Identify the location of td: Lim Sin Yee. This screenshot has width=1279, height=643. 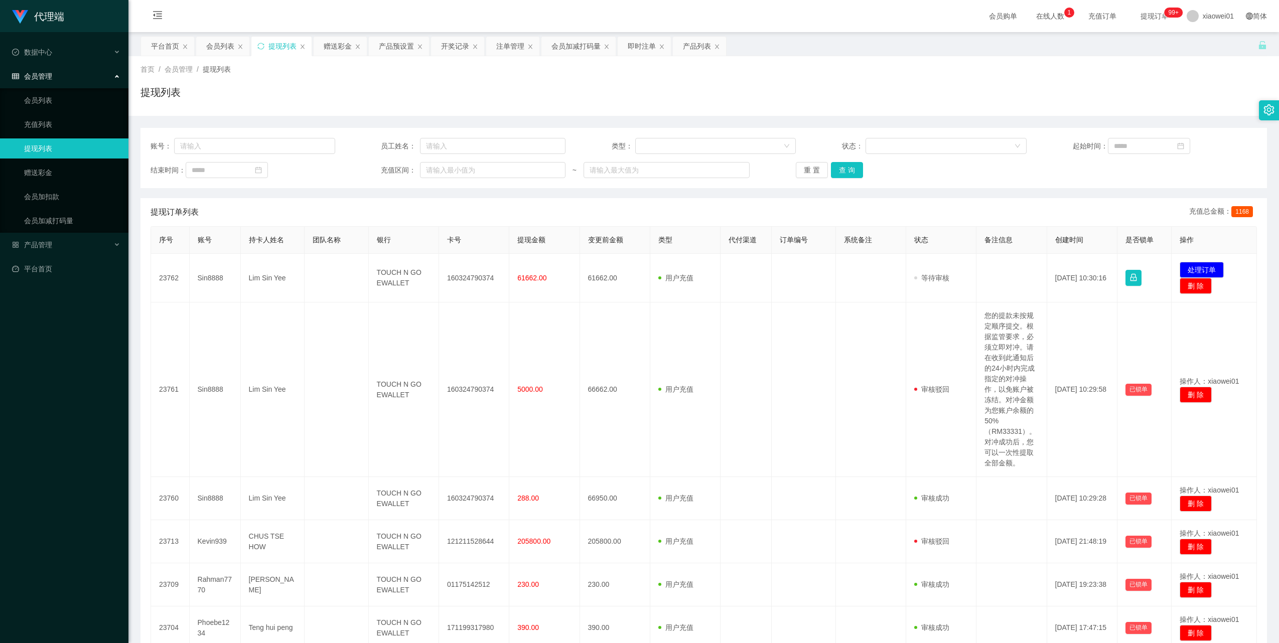
(273, 278).